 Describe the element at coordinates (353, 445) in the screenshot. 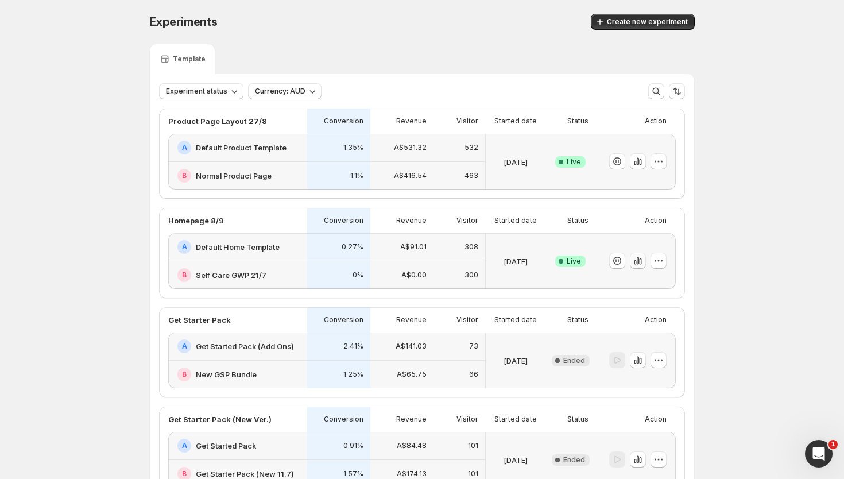

I see `p: 0.91%` at that location.